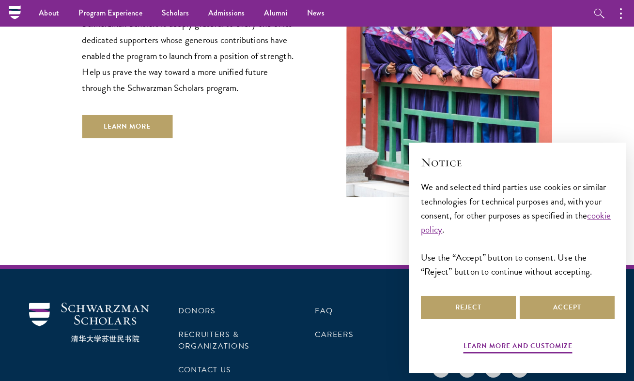 This screenshot has width=634, height=381. What do you see at coordinates (323, 311) in the screenshot?
I see `a: FAQ` at bounding box center [323, 311].